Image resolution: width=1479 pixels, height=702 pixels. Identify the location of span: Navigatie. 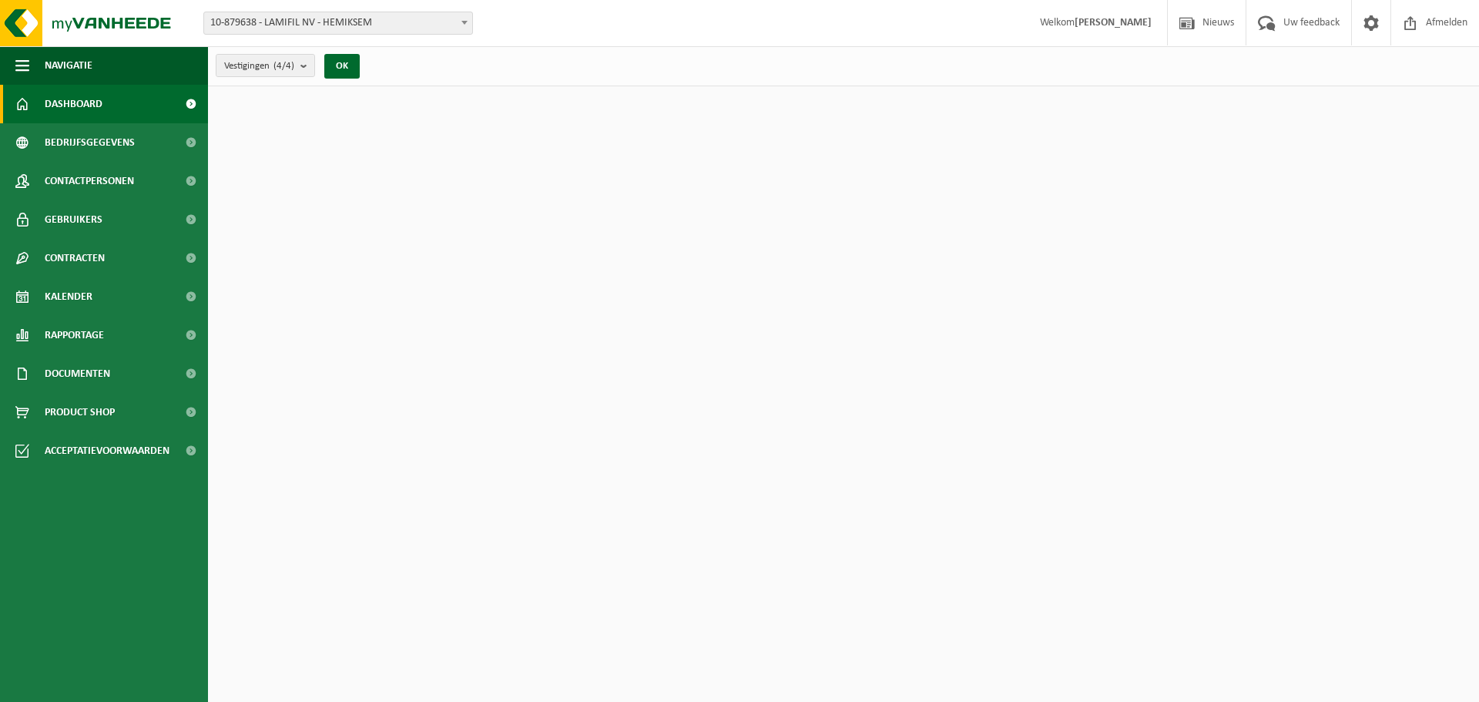
(69, 65).